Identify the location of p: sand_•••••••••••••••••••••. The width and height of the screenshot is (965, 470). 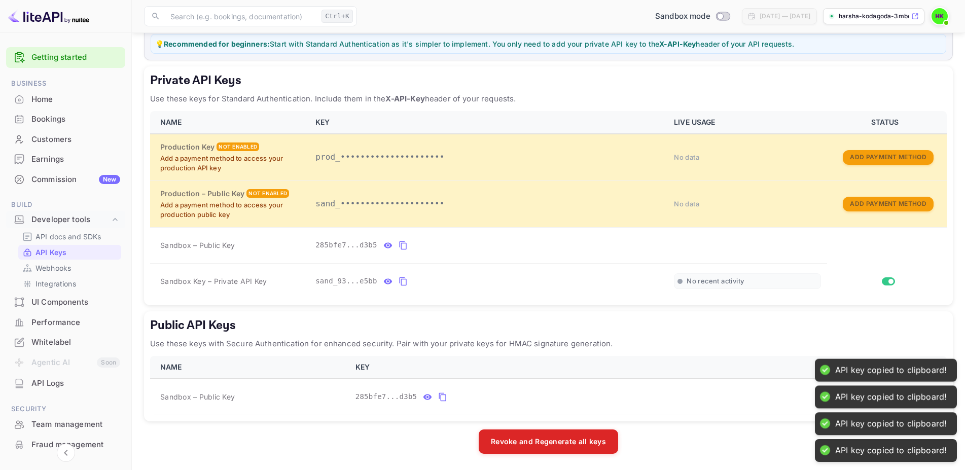
(489, 204).